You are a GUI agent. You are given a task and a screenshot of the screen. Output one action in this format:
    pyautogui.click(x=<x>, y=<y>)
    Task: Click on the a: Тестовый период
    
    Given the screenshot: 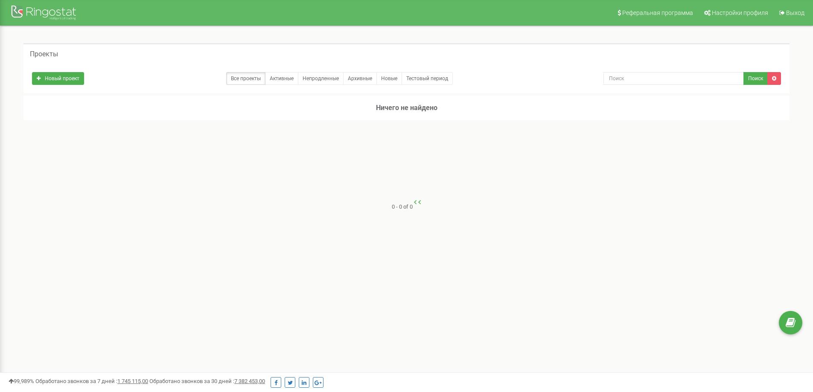 What is the action you would take?
    pyautogui.click(x=427, y=79)
    